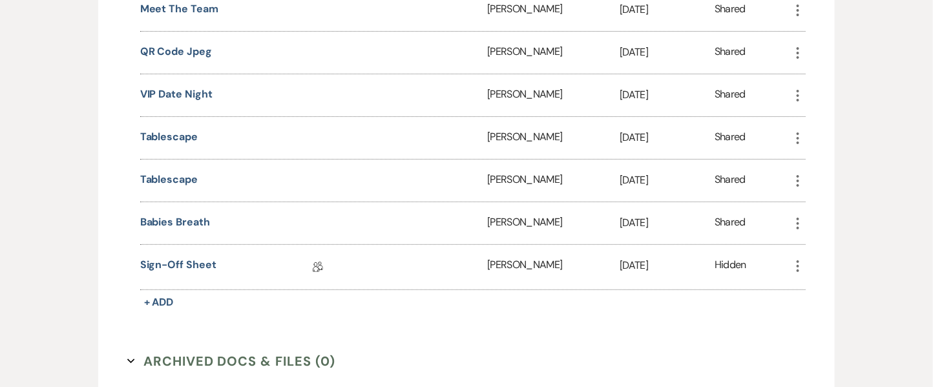 The width and height of the screenshot is (933, 387). What do you see at coordinates (159, 302) in the screenshot?
I see `span: + Add` at bounding box center [159, 302].